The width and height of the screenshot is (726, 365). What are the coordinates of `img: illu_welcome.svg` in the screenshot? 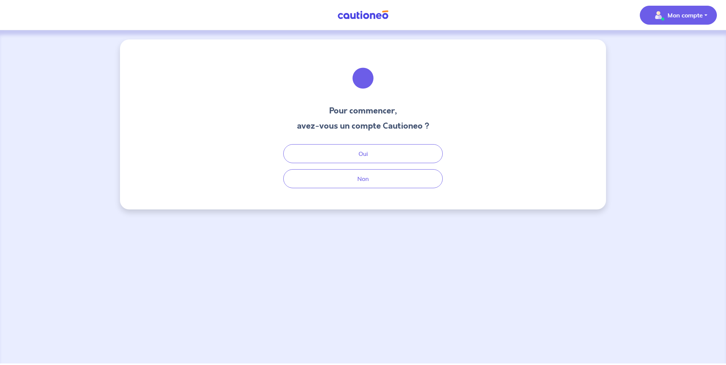 It's located at (363, 78).